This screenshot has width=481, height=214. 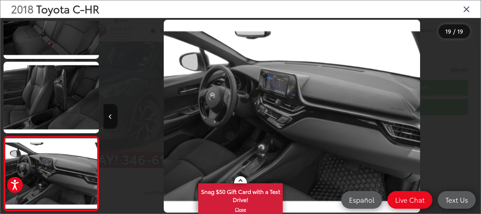 What do you see at coordinates (467, 9) in the screenshot?
I see `i: Close gallery` at bounding box center [467, 9].